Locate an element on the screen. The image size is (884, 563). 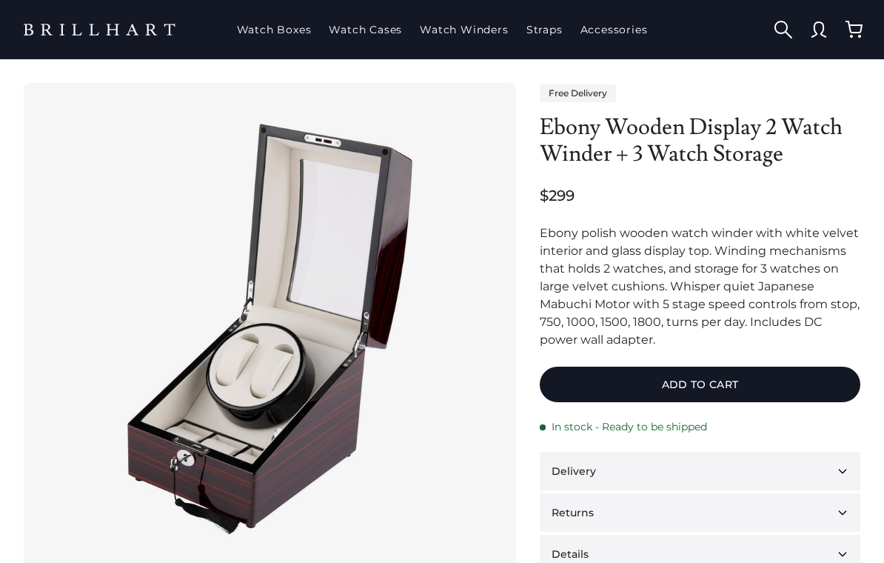
a: Accessories is located at coordinates (614, 30).